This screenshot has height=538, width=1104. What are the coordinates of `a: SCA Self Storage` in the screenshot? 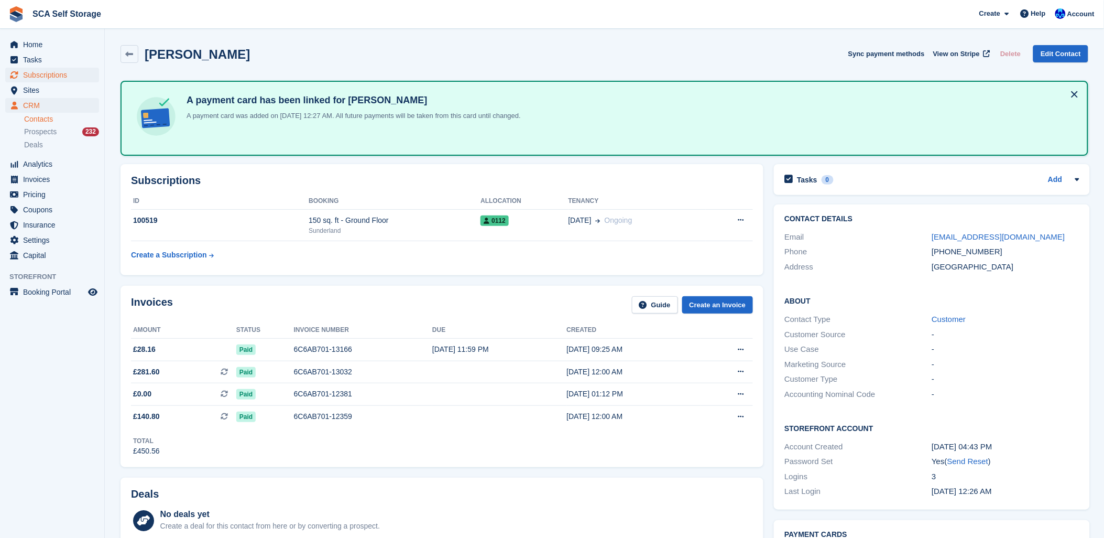 It's located at (67, 14).